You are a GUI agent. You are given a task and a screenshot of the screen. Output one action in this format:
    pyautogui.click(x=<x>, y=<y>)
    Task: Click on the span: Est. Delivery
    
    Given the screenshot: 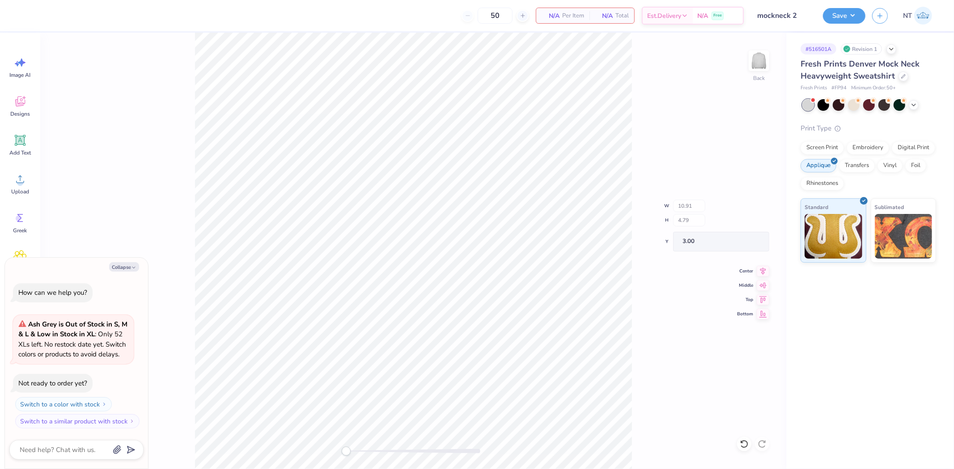 What is the action you would take?
    pyautogui.click(x=664, y=16)
    